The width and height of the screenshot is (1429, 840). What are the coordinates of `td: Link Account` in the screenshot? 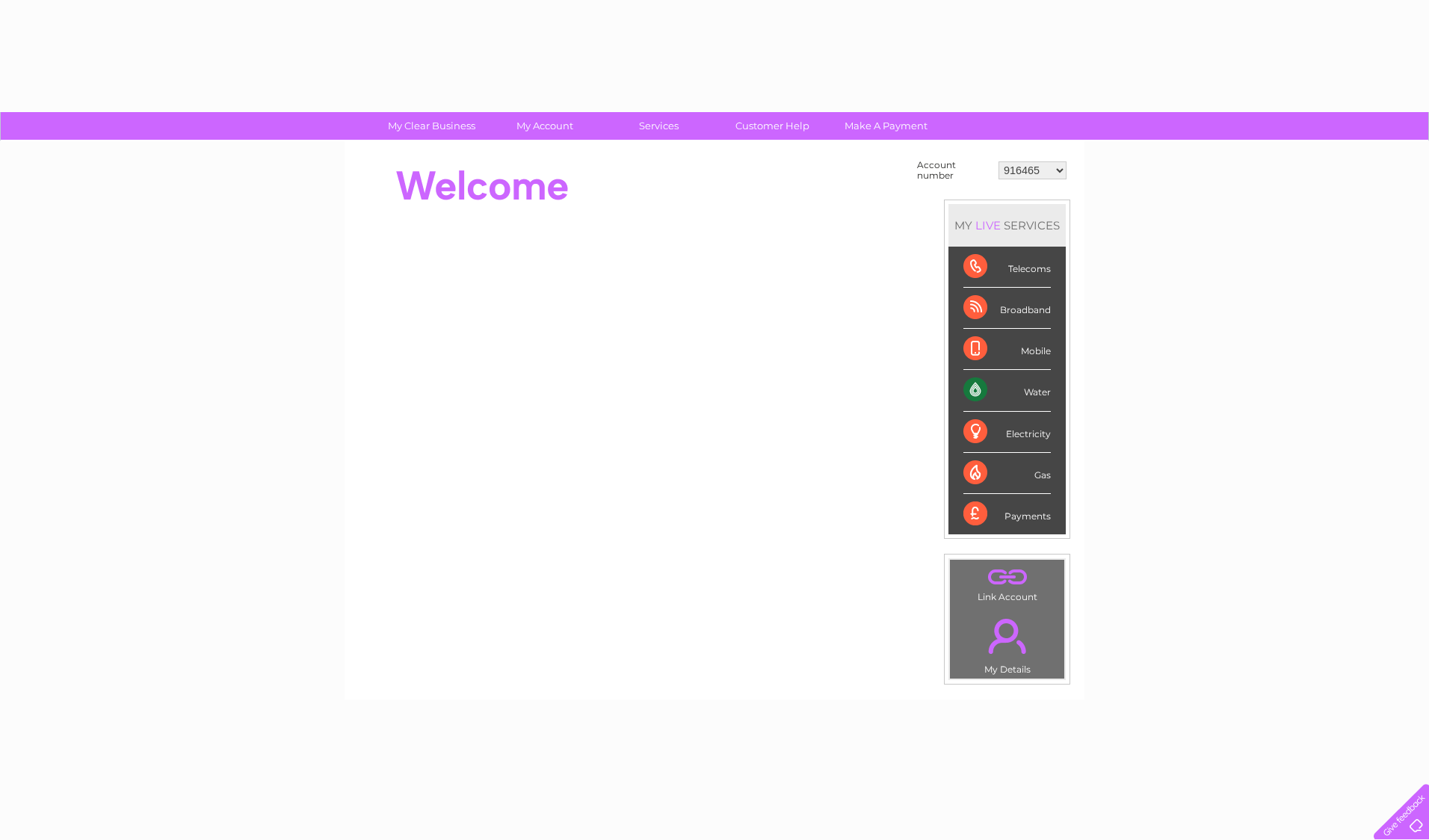 It's located at (1007, 582).